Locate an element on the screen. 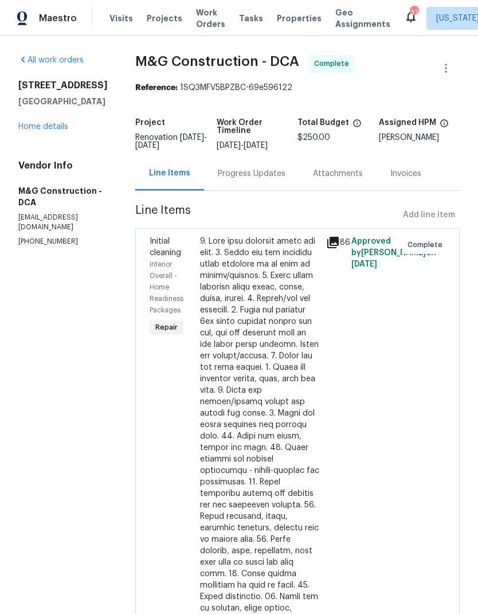 The width and height of the screenshot is (478, 614). h5: Total Budget is located at coordinates (323, 123).